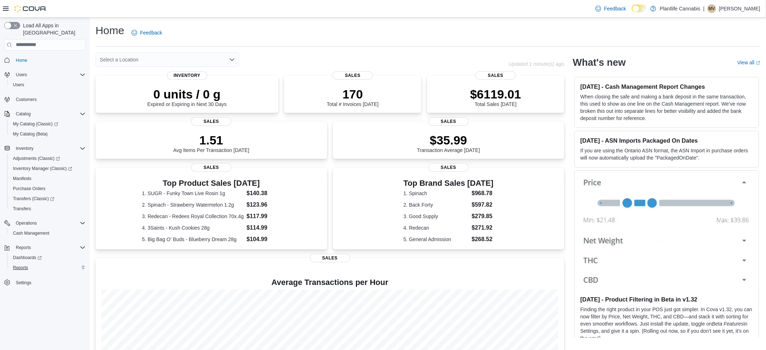 The image size is (766, 350). Describe the element at coordinates (187, 75) in the screenshot. I see `span: Inventory` at that location.